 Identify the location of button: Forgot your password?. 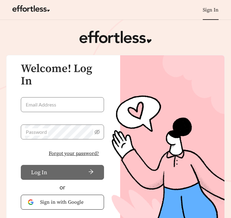
(74, 154).